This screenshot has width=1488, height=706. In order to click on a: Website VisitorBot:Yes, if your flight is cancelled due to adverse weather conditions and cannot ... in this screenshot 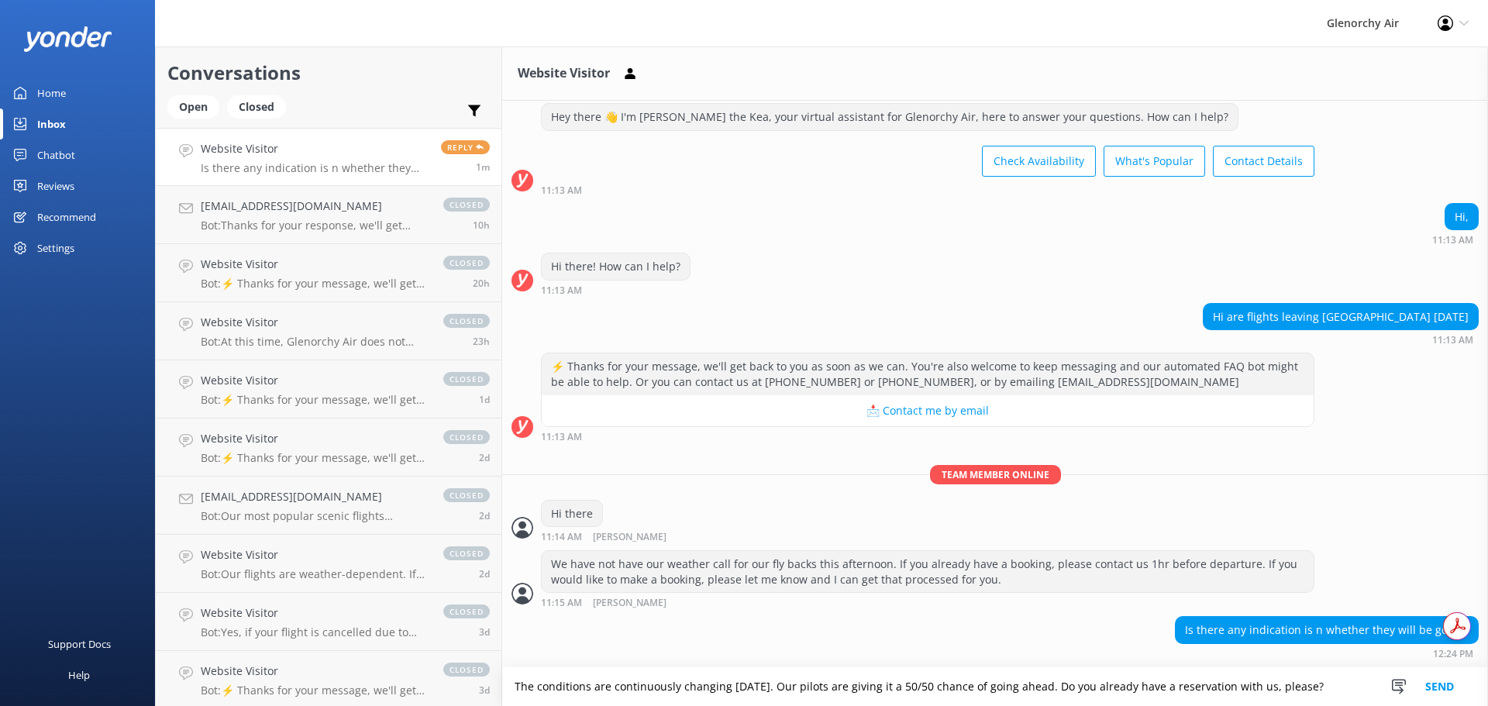, I will do `click(329, 622)`.